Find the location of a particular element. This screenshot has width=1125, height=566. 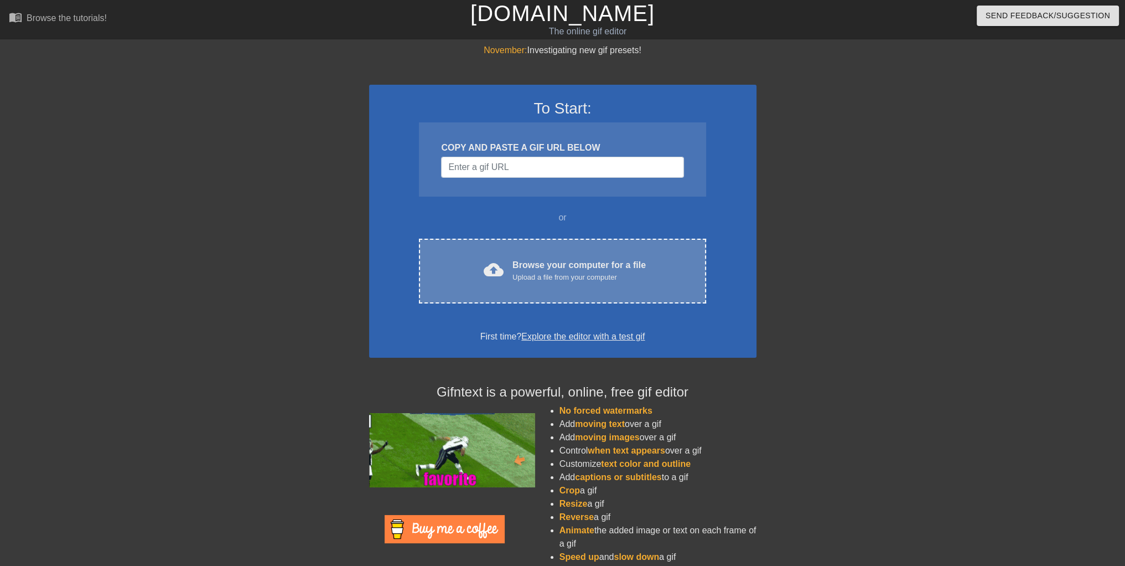

input: Username is located at coordinates (562, 167).